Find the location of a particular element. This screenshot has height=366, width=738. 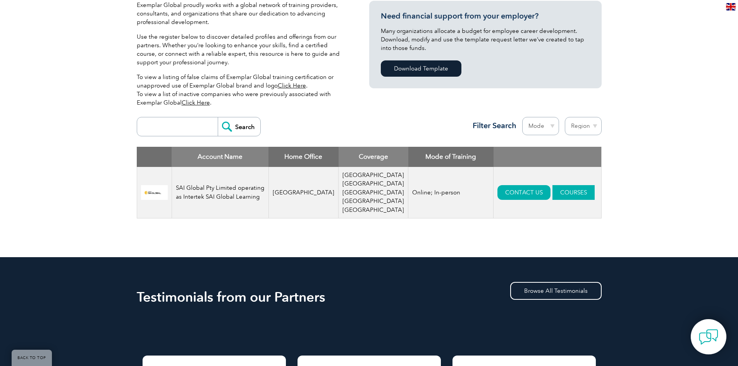

a: Download Template is located at coordinates (421, 69).